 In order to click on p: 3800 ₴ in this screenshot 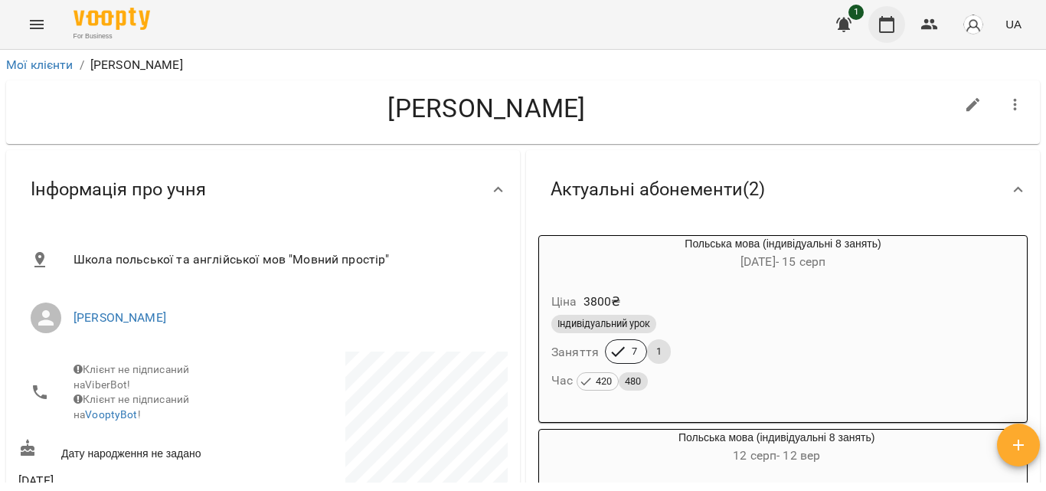, I will do `click(602, 302)`.